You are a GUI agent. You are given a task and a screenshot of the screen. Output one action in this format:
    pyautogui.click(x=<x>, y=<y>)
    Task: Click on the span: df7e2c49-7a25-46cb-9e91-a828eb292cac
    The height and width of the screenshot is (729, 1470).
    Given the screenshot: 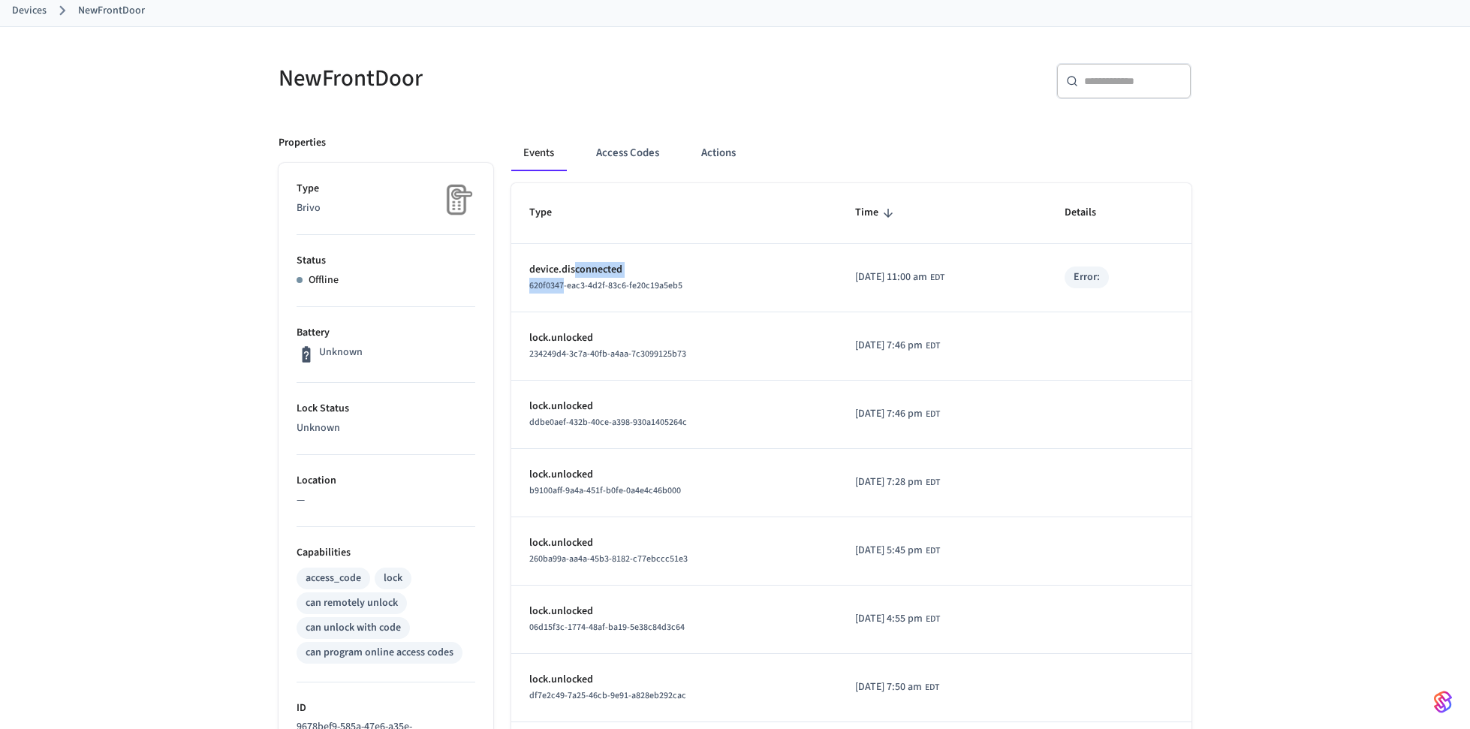 What is the action you would take?
    pyautogui.click(x=607, y=695)
    